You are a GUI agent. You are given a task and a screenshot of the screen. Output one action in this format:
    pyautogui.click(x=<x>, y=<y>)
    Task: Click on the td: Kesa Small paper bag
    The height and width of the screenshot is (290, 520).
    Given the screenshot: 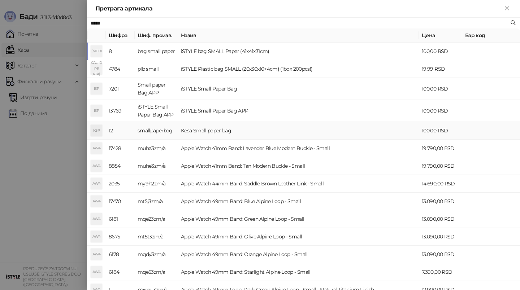 What is the action you would take?
    pyautogui.click(x=298, y=131)
    